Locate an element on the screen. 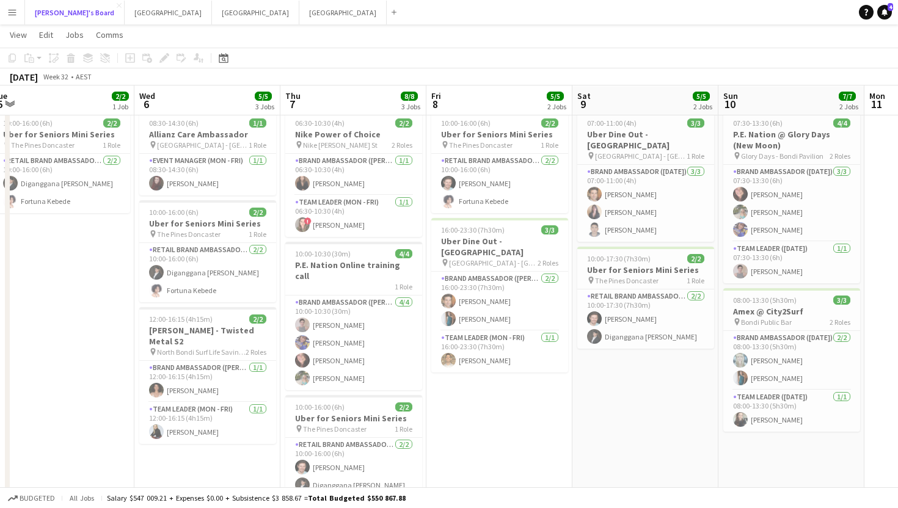 The width and height of the screenshot is (898, 508). a: 4 is located at coordinates (884, 12).